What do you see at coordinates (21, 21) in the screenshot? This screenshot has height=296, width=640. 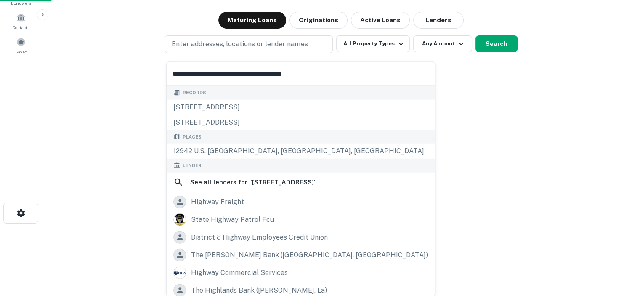 I see `a: Contacts` at bounding box center [21, 21].